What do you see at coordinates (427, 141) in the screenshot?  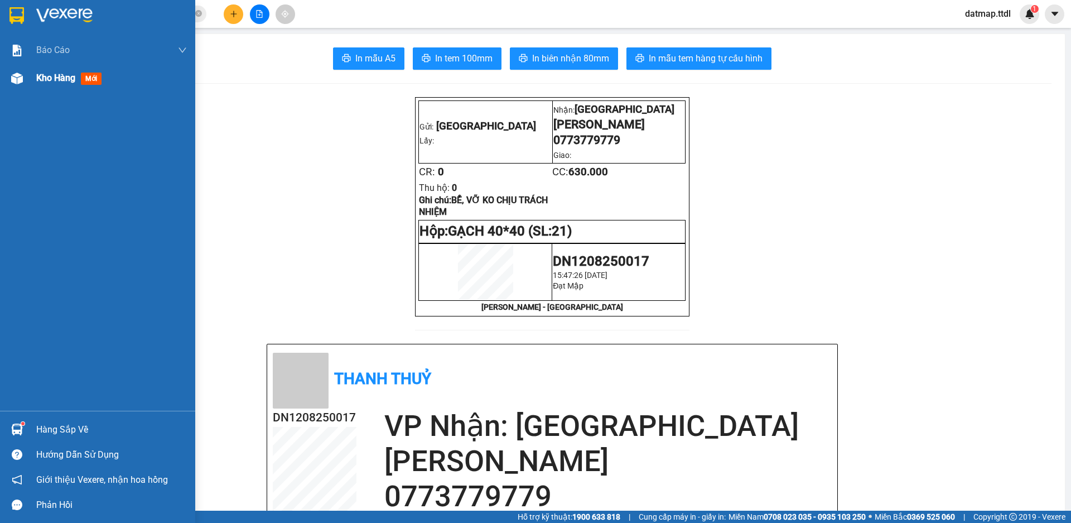 I see `span: Lấy:` at bounding box center [427, 141].